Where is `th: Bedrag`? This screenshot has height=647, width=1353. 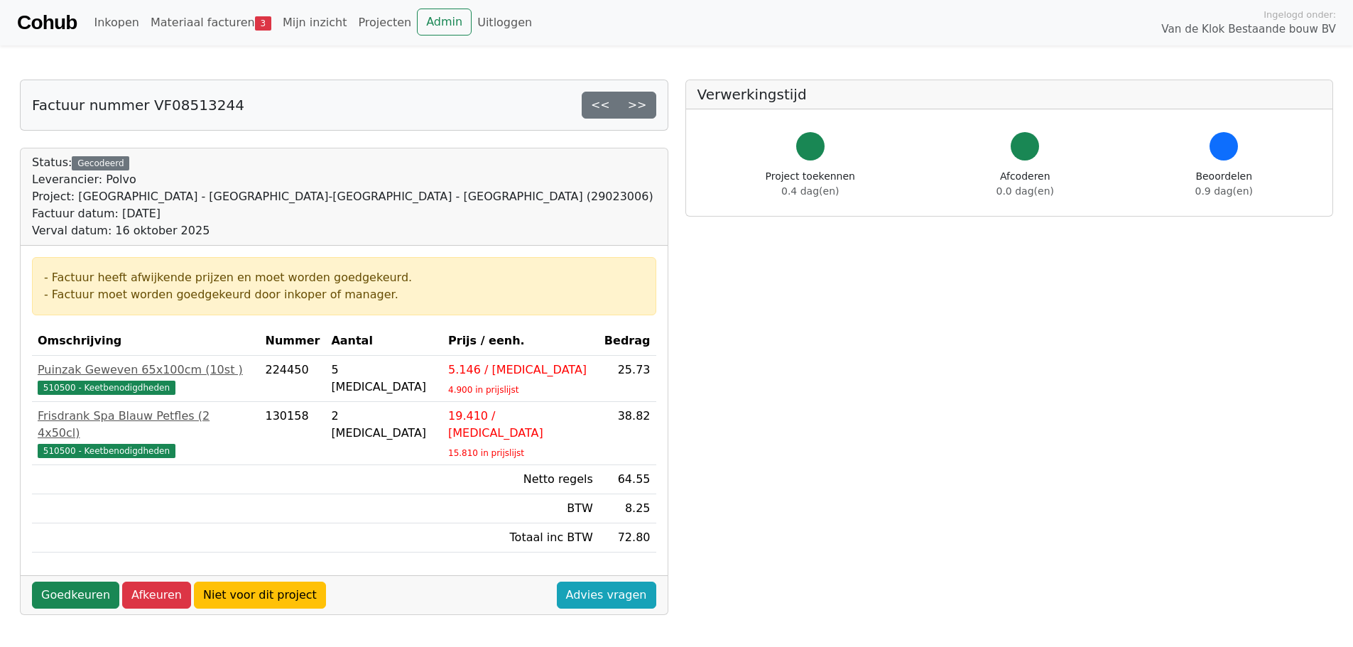 th: Bedrag is located at coordinates (627, 341).